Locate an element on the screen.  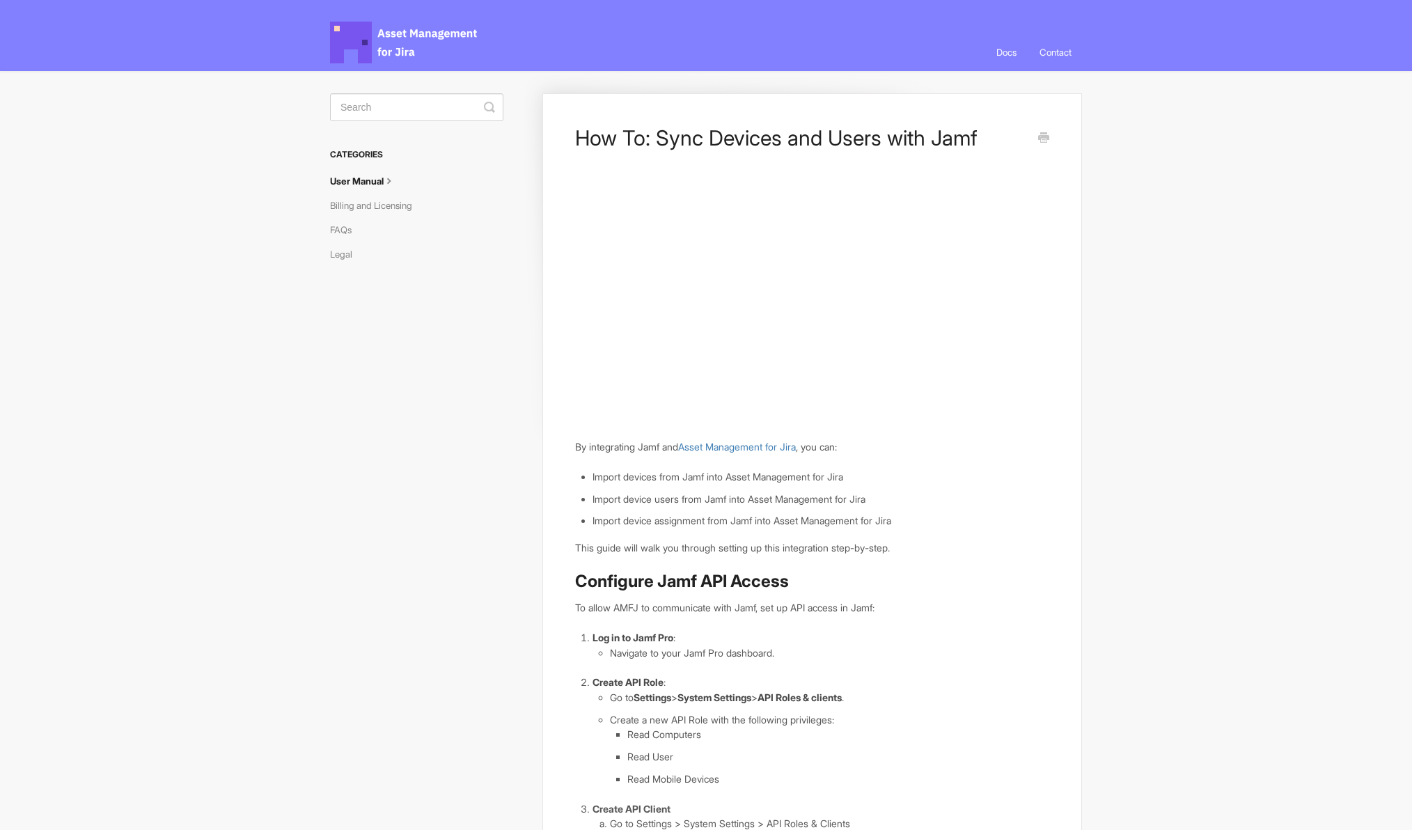
strong: API Roles & clients is located at coordinates (800, 697).